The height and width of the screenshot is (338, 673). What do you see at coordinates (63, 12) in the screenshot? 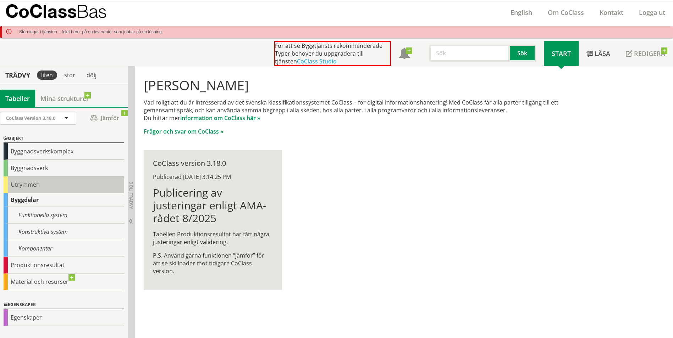
I see `a: CoClassBas` at bounding box center [63, 12].